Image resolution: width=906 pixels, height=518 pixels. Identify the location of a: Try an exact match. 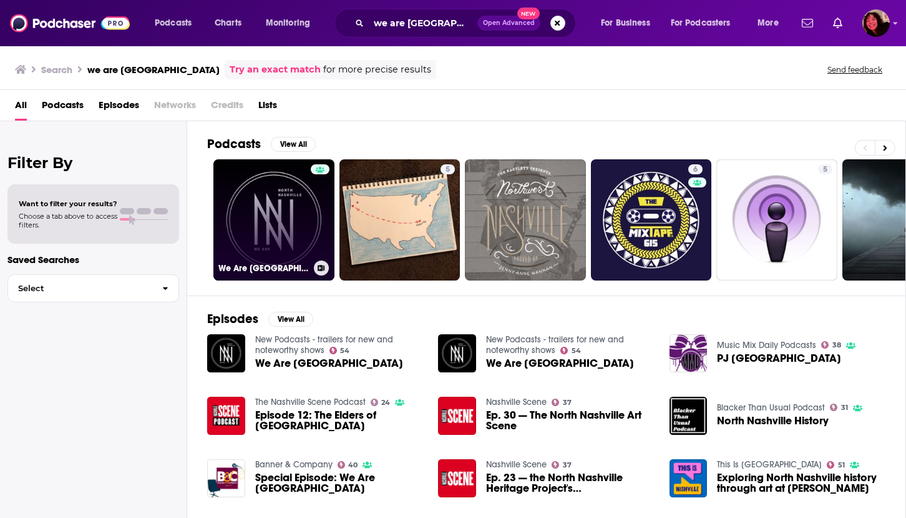
(275, 69).